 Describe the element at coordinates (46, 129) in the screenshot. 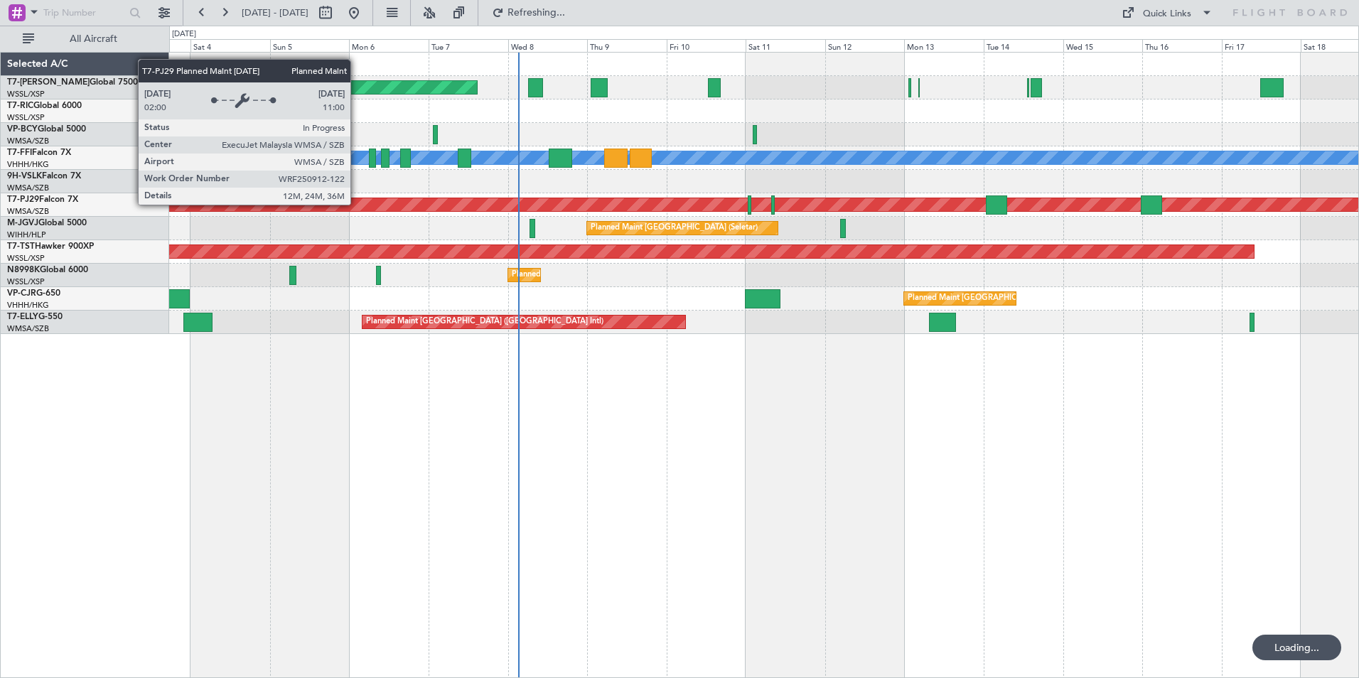

I see `a: VP-BCYGlobal 5000` at that location.